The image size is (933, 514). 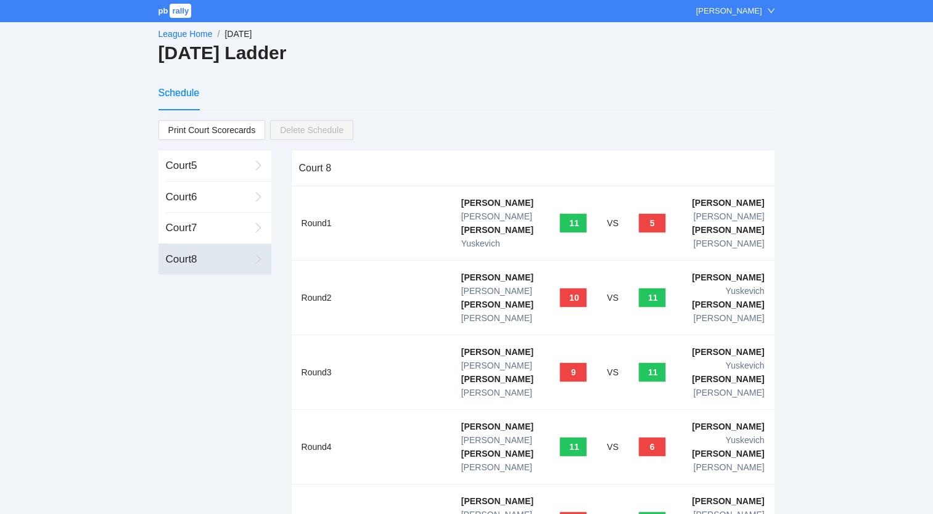 I want to click on button: 9, so click(x=573, y=372).